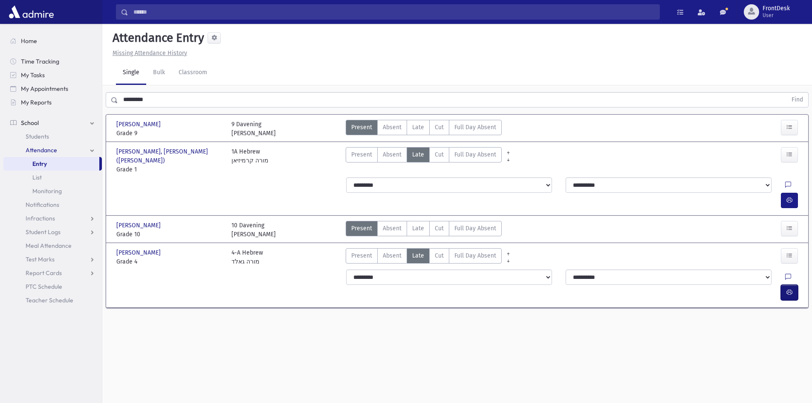 This screenshot has width=812, height=403. I want to click on span: PTC Schedule, so click(44, 287).